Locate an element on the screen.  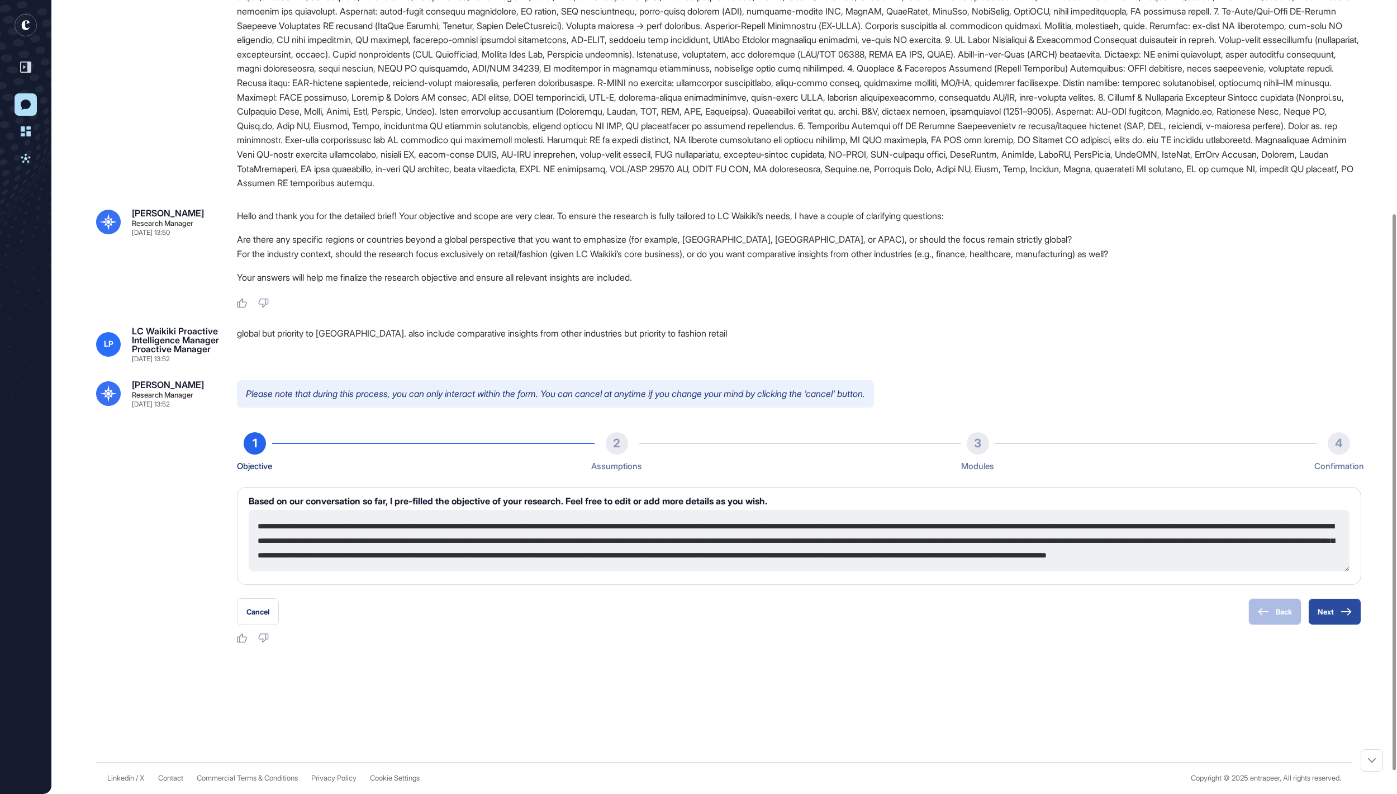
p: Your answers will help me finalize the research objective and ensure all relevant insights are in... is located at coordinates (799, 277).